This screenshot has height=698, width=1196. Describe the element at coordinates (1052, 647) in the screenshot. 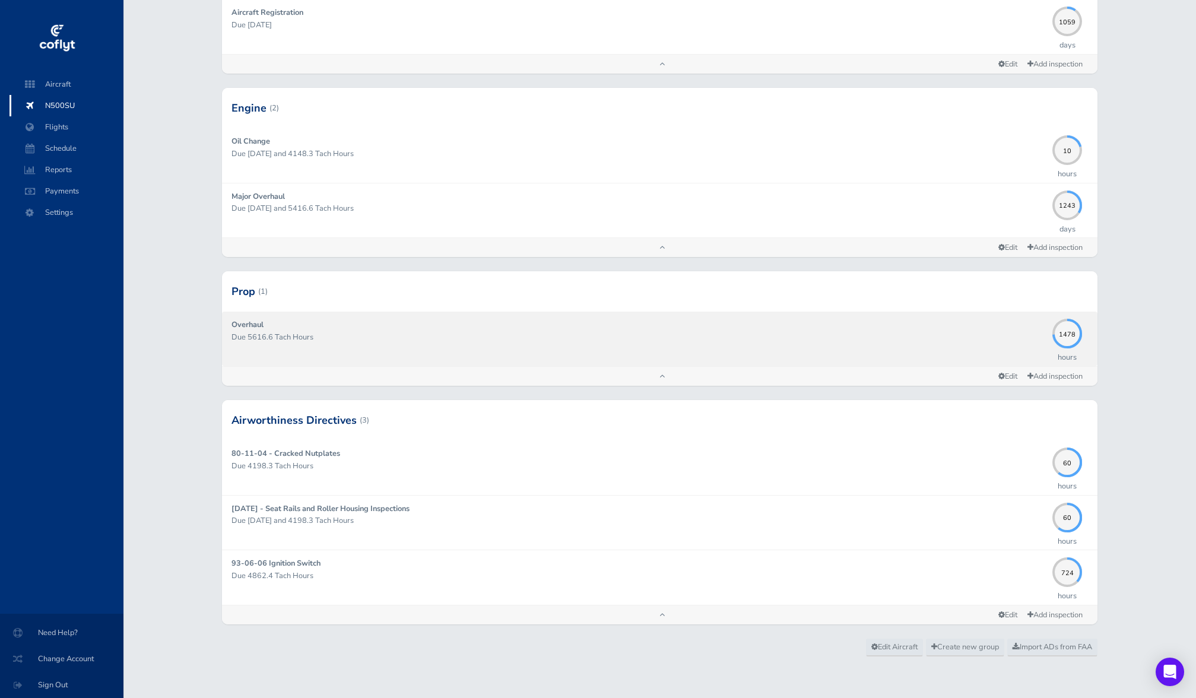

I see `a: Import ADs from FAA` at that location.